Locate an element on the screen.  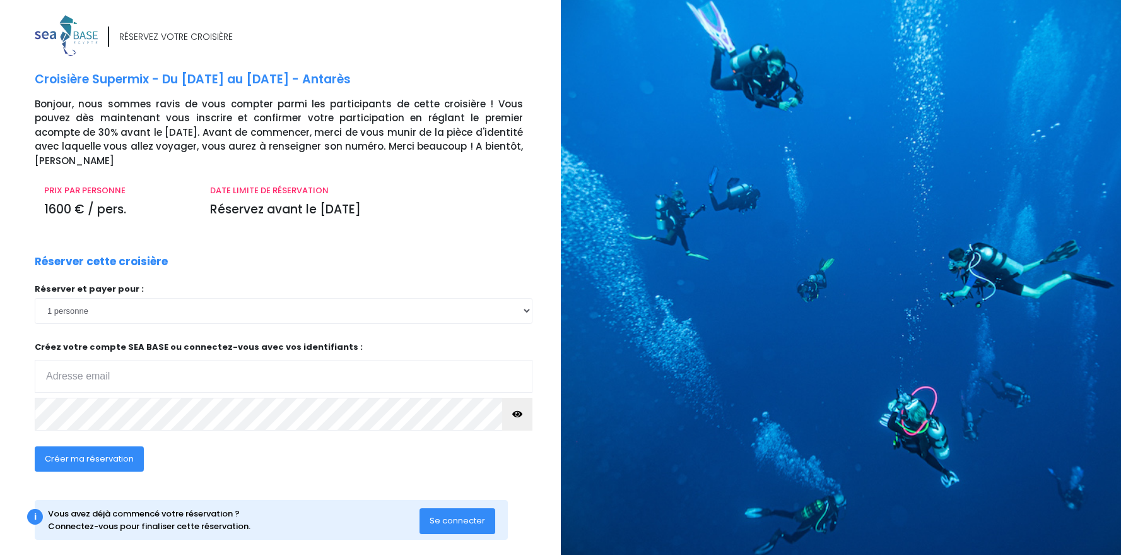
a: Se connecter is located at coordinates (457, 520).